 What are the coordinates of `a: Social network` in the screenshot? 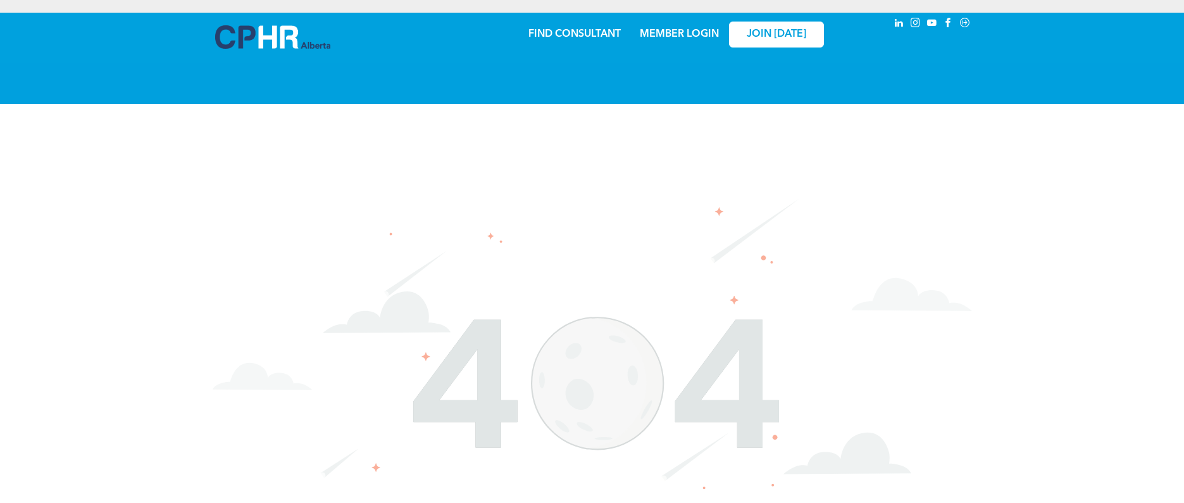 It's located at (965, 24).